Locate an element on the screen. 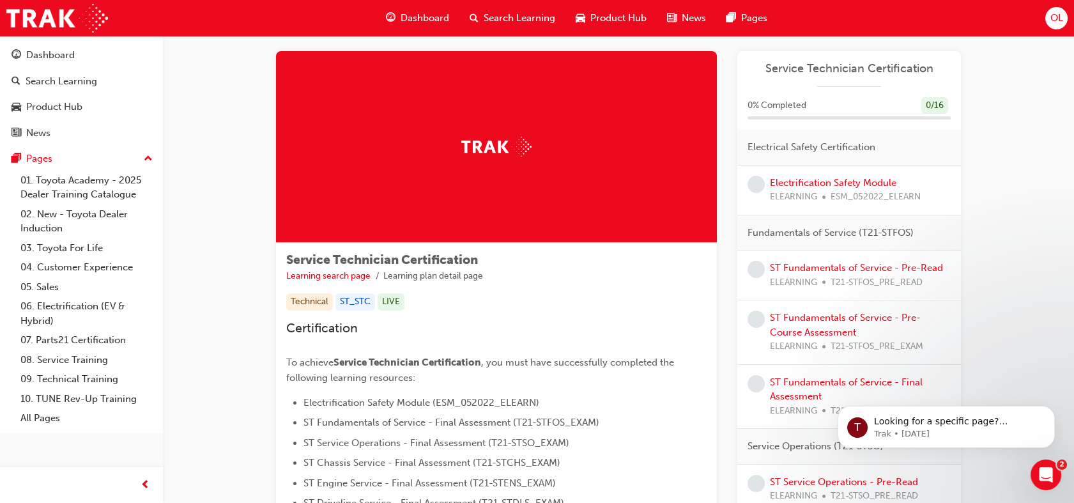  div: LIVE is located at coordinates (391, 302).